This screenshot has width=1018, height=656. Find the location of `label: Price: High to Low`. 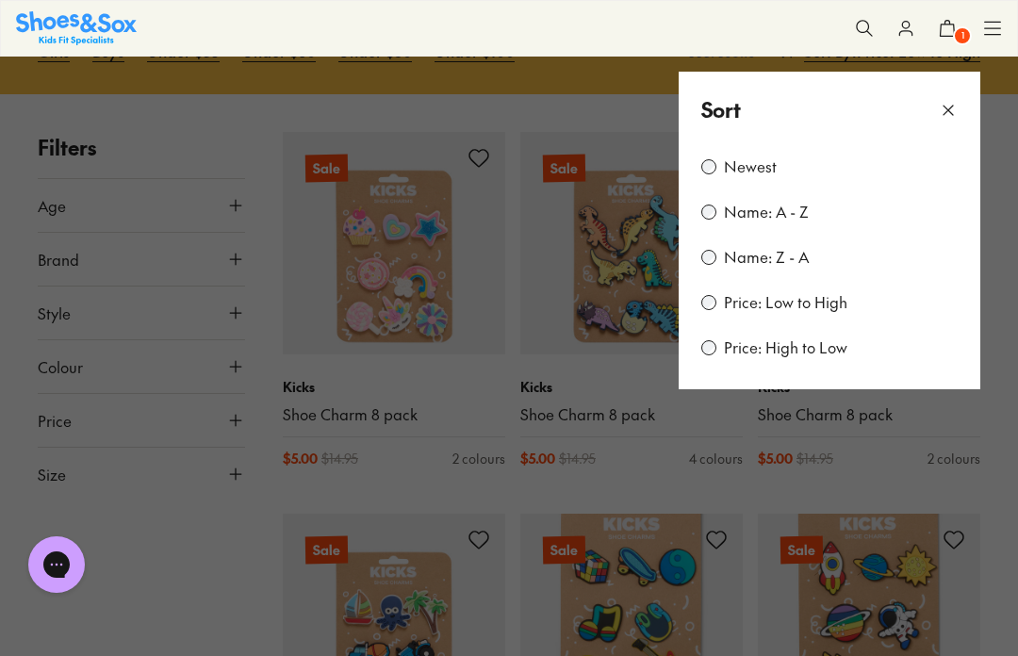

label: Price: High to Low is located at coordinates (785, 348).